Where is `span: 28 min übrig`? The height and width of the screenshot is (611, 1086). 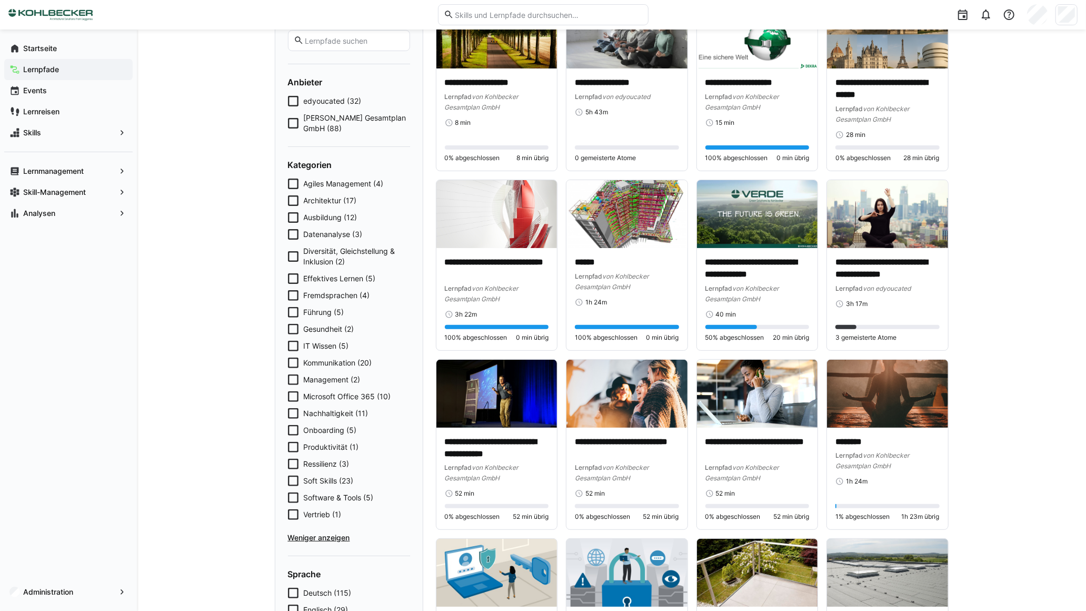 span: 28 min übrig is located at coordinates (922, 158).